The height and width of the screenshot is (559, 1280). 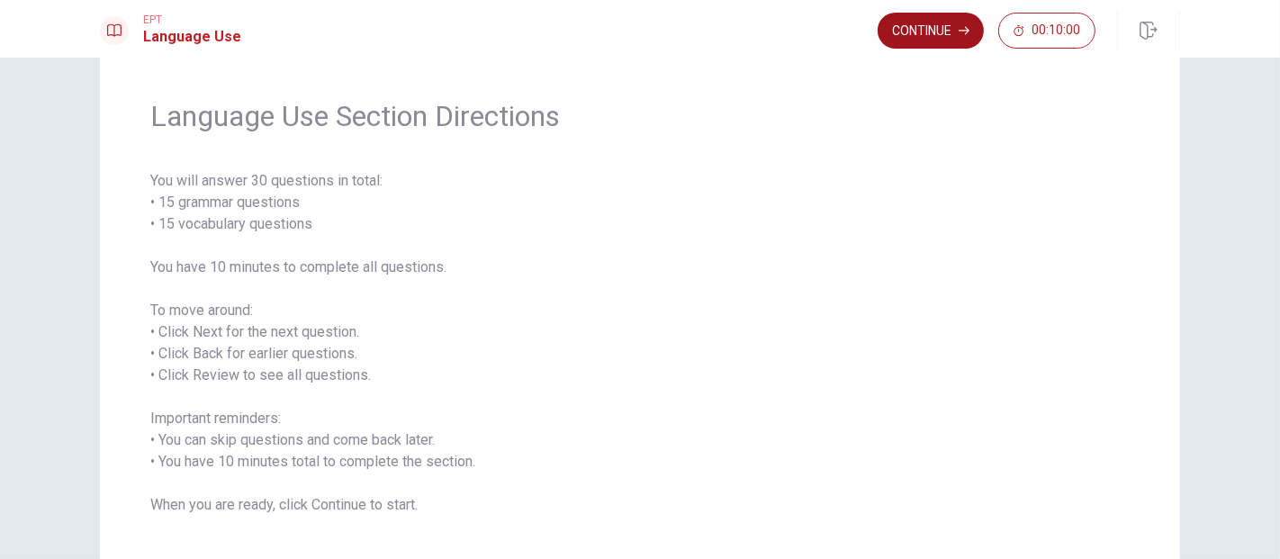 I want to click on span: 00:10:00, so click(x=1056, y=31).